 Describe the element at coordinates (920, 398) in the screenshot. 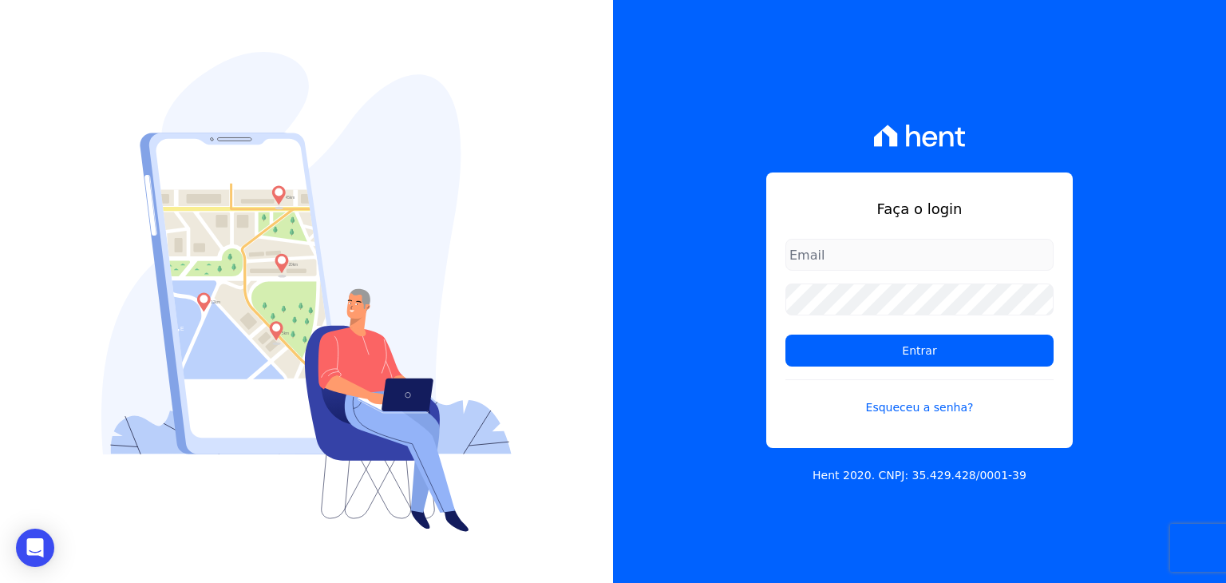

I see `a: Esqueceu a senha?` at that location.